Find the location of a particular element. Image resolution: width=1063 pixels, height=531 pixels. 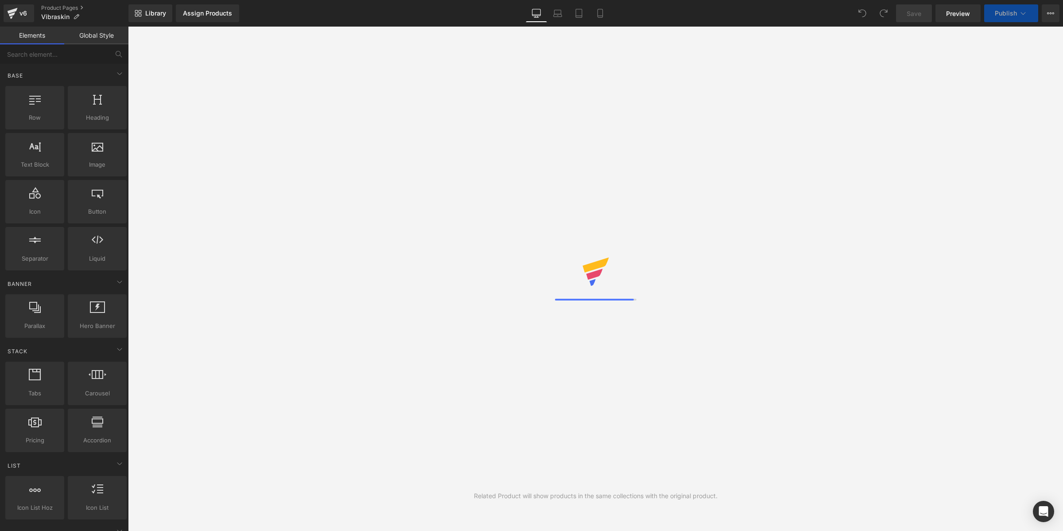

span: Hero Banner is located at coordinates (97, 326).